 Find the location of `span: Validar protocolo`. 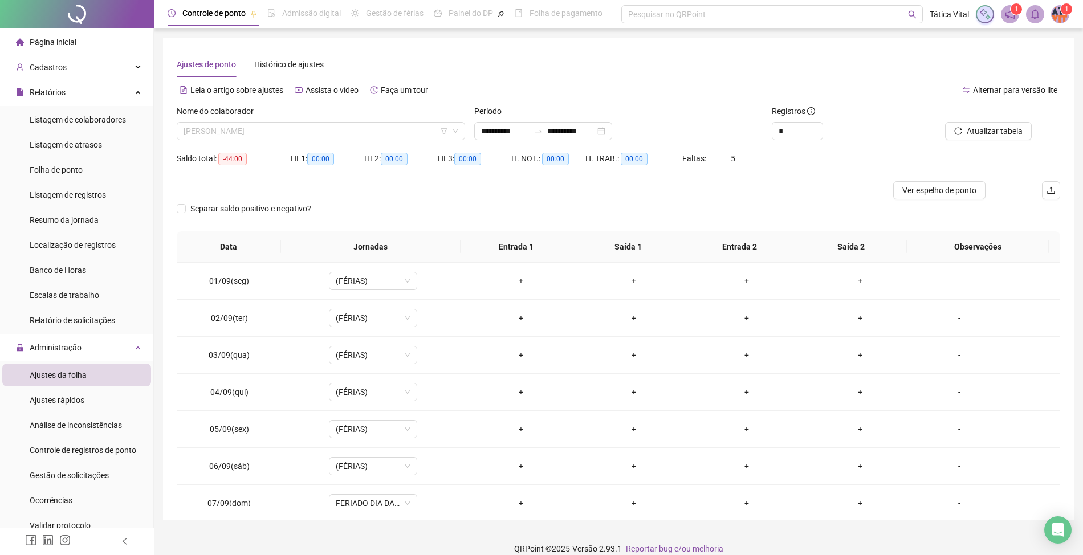

span: Validar protocolo is located at coordinates (60, 526).